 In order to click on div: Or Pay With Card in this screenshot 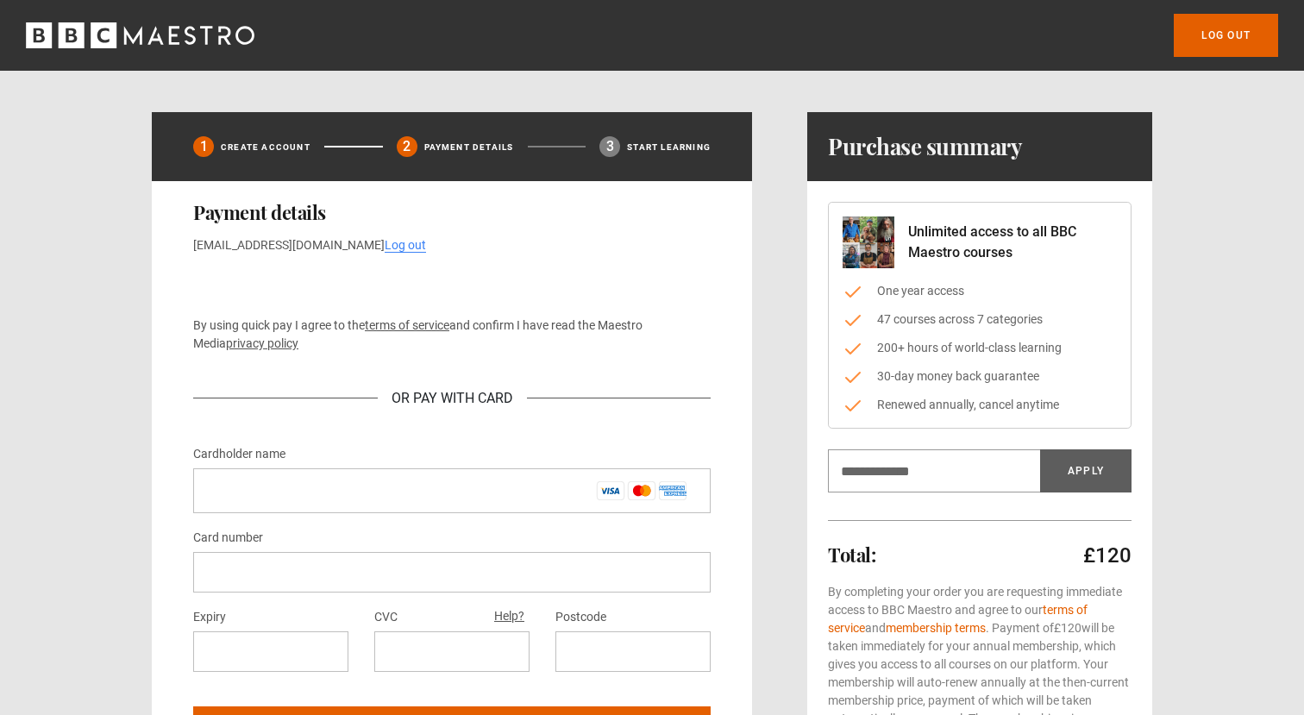, I will do `click(452, 399)`.